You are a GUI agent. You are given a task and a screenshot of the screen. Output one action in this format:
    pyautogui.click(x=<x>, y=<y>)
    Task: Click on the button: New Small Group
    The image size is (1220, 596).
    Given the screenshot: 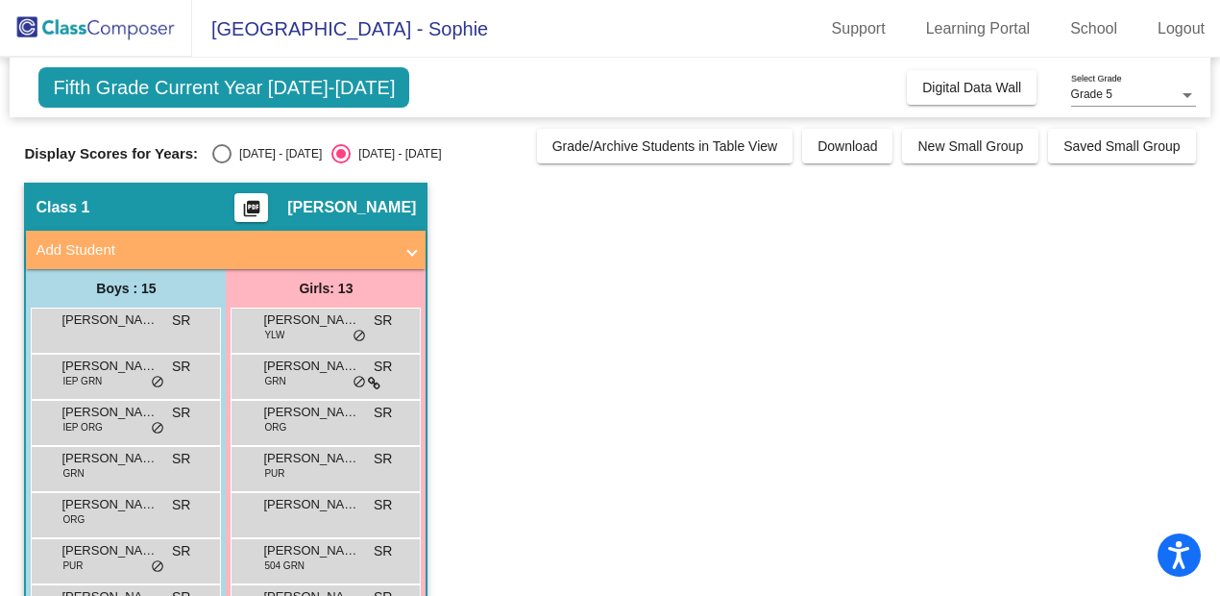 What is the action you would take?
    pyautogui.click(x=970, y=146)
    